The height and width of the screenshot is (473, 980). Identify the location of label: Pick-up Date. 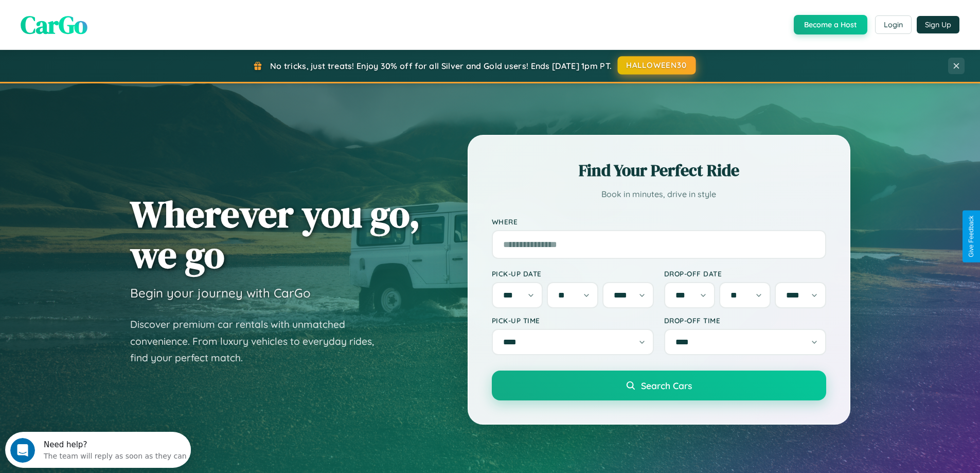
(572, 273).